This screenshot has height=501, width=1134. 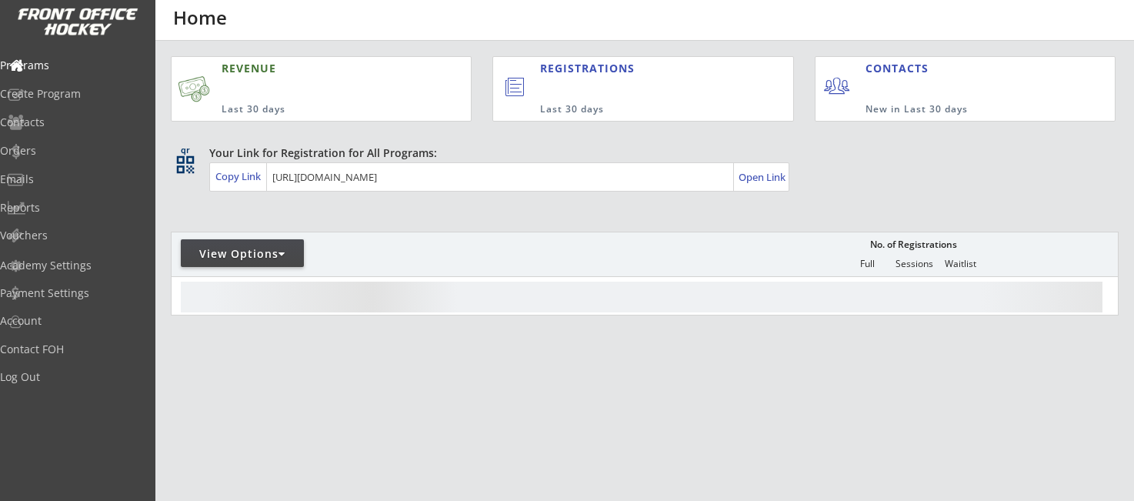 What do you see at coordinates (239, 176) in the screenshot?
I see `div: Copy Link` at bounding box center [239, 176].